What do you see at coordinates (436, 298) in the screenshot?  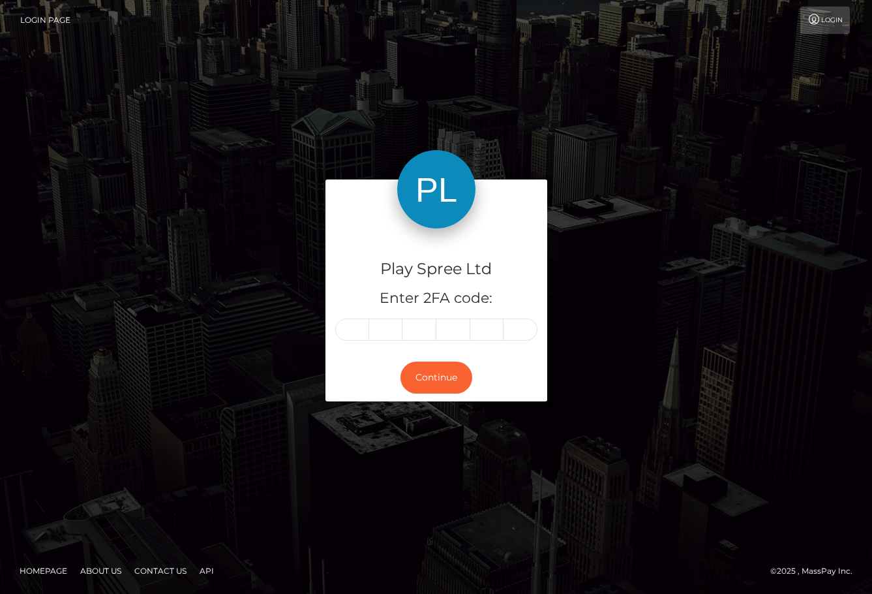 I see `h5: Enter 2FA code:` at bounding box center [436, 298].